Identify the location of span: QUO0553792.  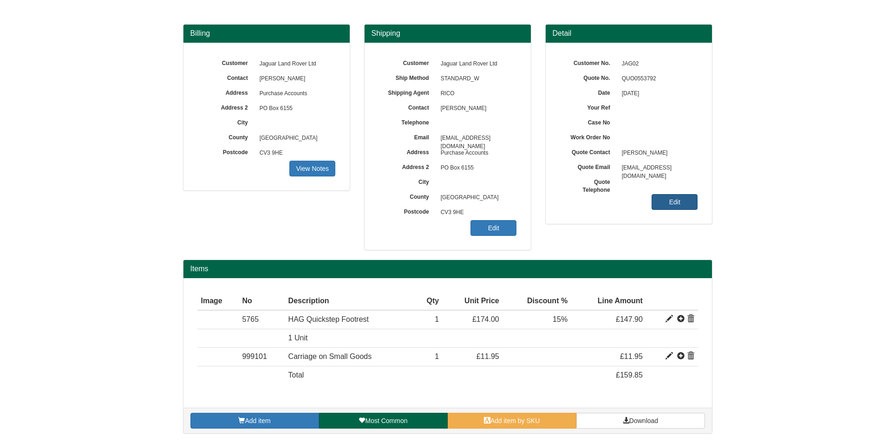
(658, 79).